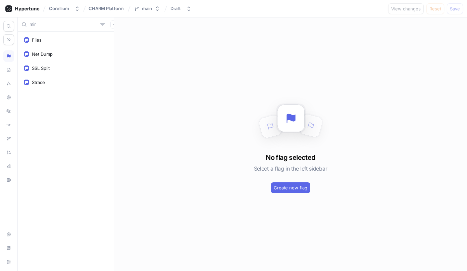  I want to click on div: Logs, so click(9, 111).